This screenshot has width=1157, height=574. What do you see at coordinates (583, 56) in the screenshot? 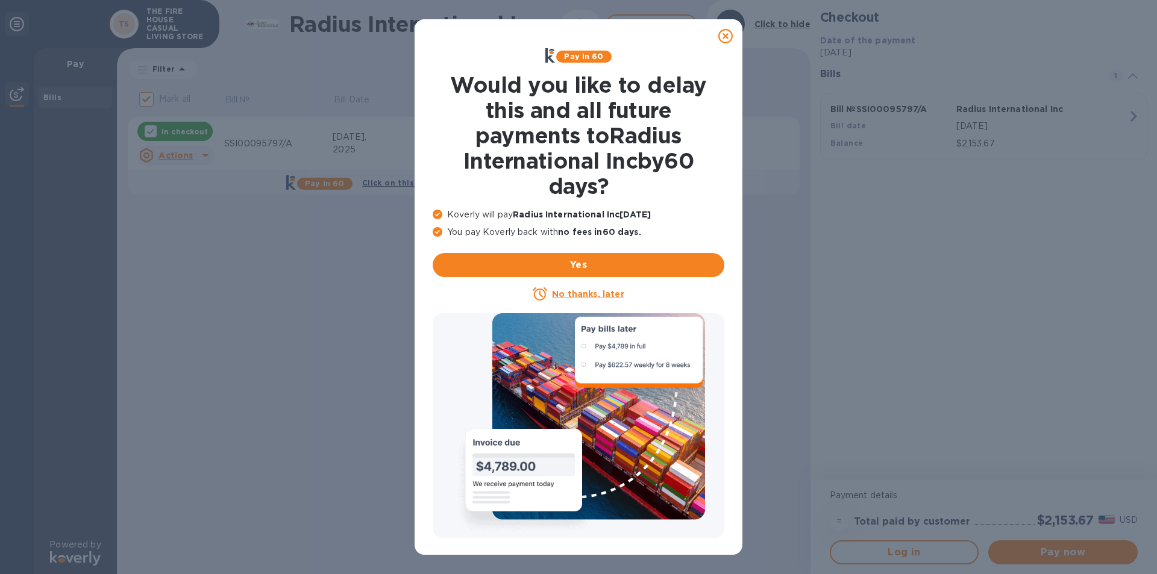
I see `b: Pay in 60` at bounding box center [583, 56].